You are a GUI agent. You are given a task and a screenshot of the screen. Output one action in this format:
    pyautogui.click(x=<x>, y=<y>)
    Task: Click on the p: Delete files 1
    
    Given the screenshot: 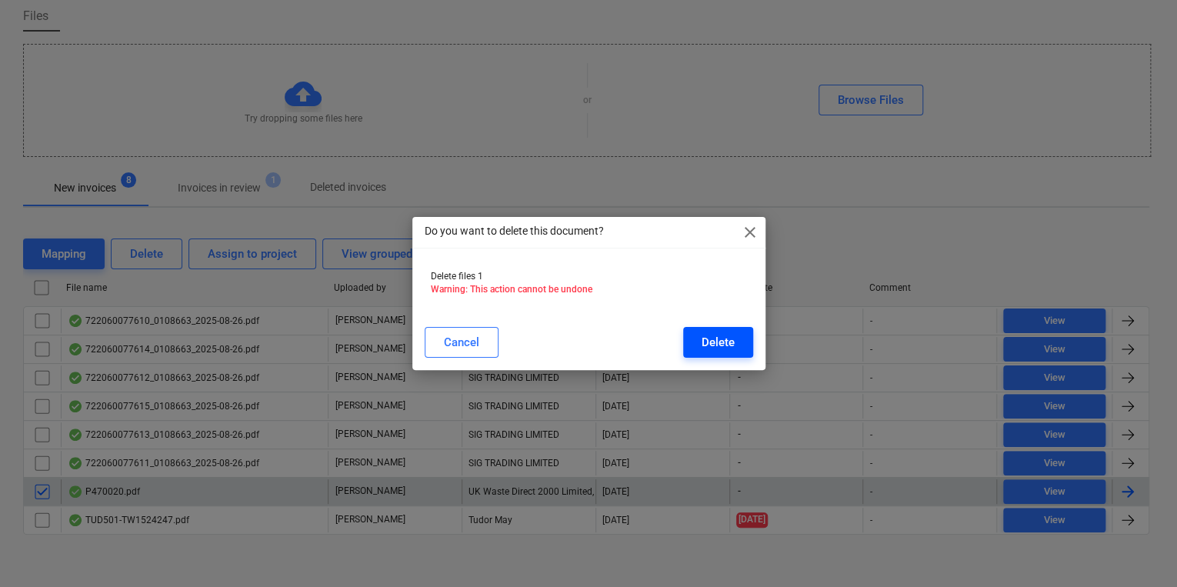 What is the action you would take?
    pyautogui.click(x=588, y=276)
    